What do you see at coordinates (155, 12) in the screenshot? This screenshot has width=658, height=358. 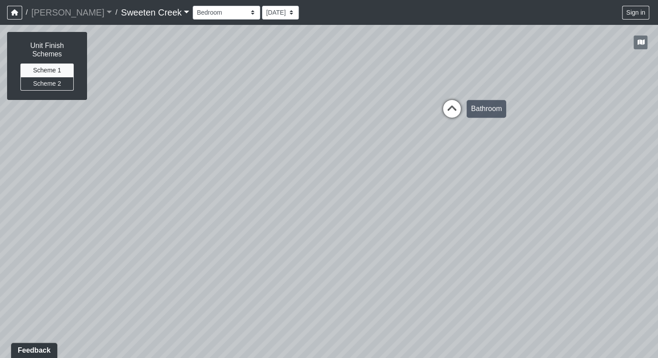 I see `a: Sweeten Creek` at bounding box center [155, 12].